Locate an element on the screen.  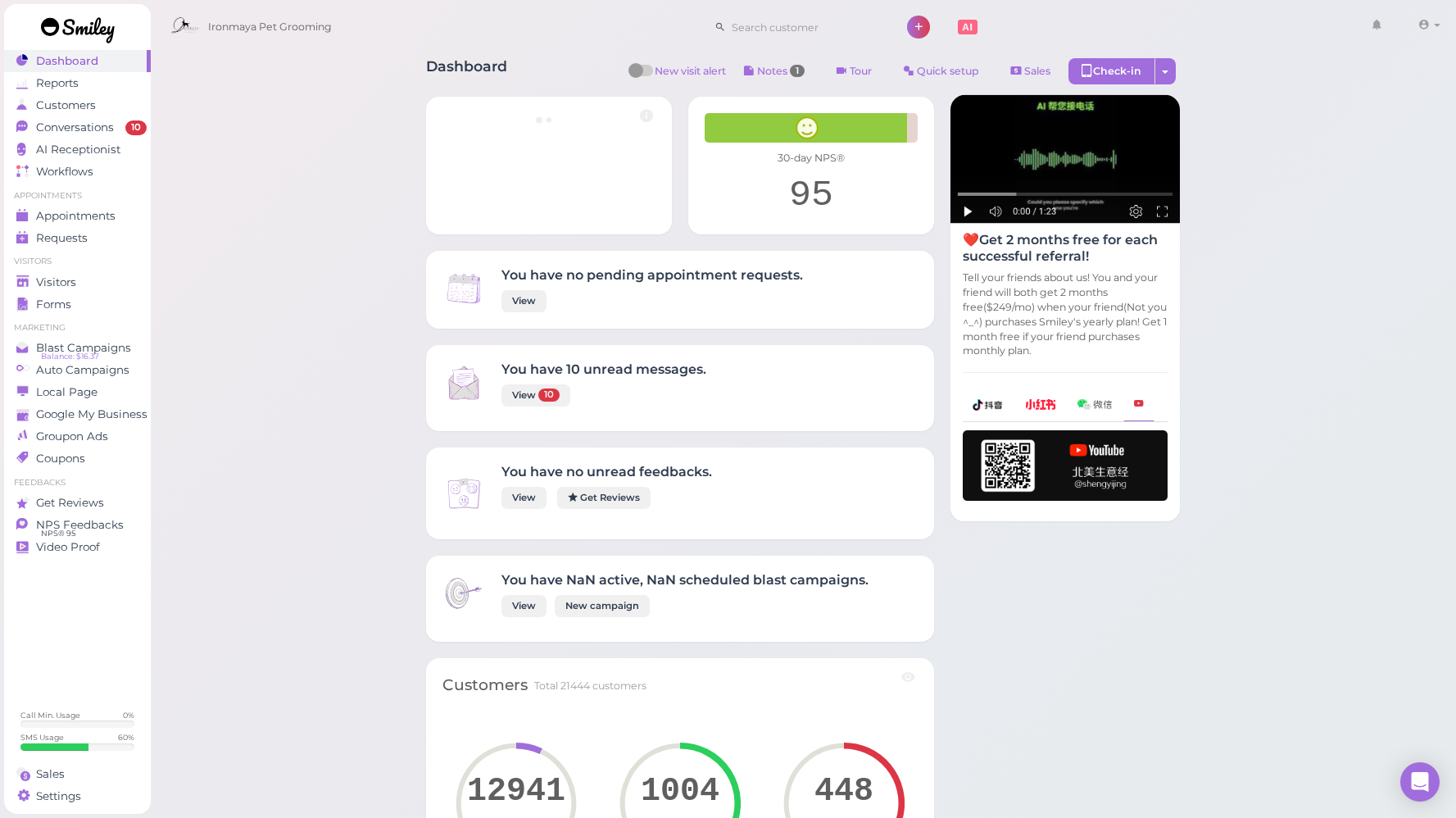
img: AI receptionist is located at coordinates (1066, 159).